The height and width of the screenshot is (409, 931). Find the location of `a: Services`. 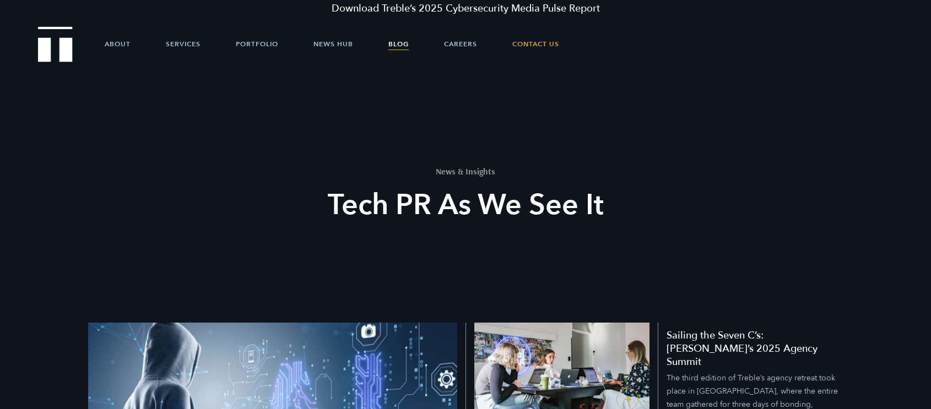

a: Services is located at coordinates (183, 44).